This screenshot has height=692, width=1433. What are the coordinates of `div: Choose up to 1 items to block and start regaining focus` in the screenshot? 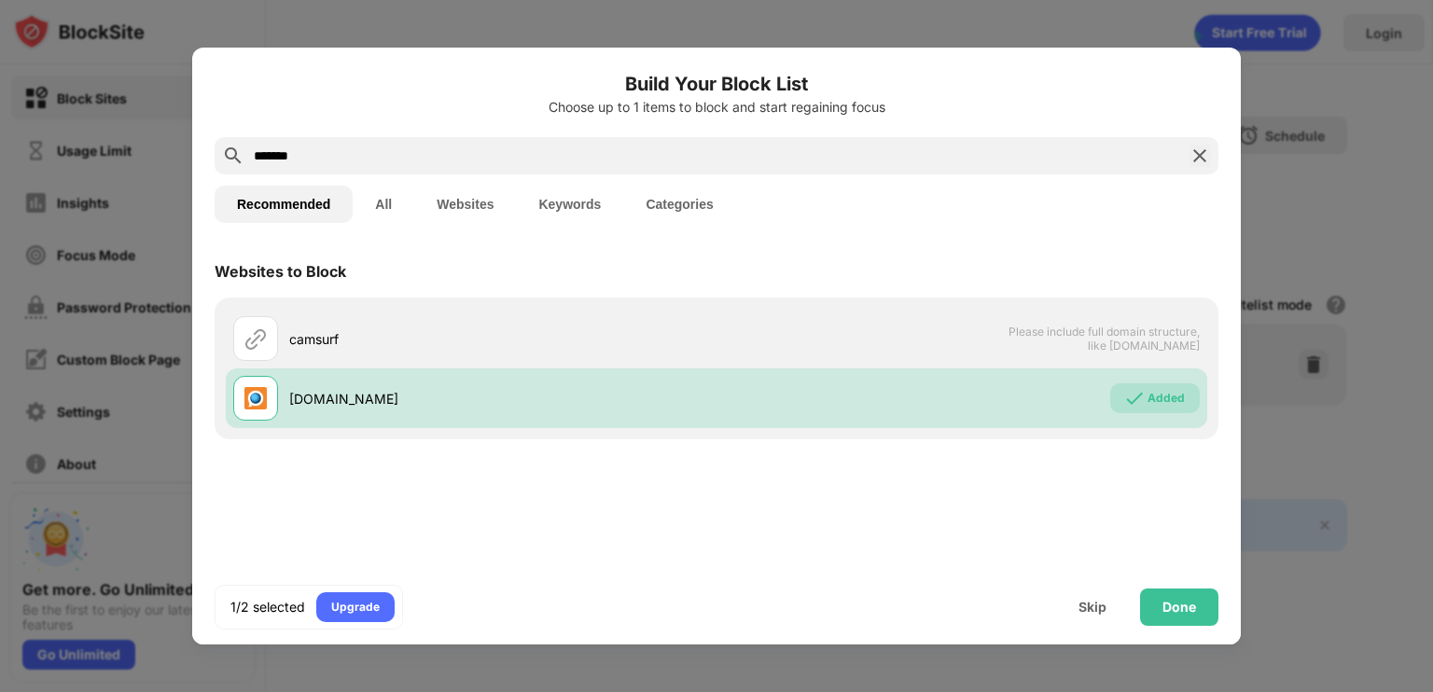 It's located at (717, 107).